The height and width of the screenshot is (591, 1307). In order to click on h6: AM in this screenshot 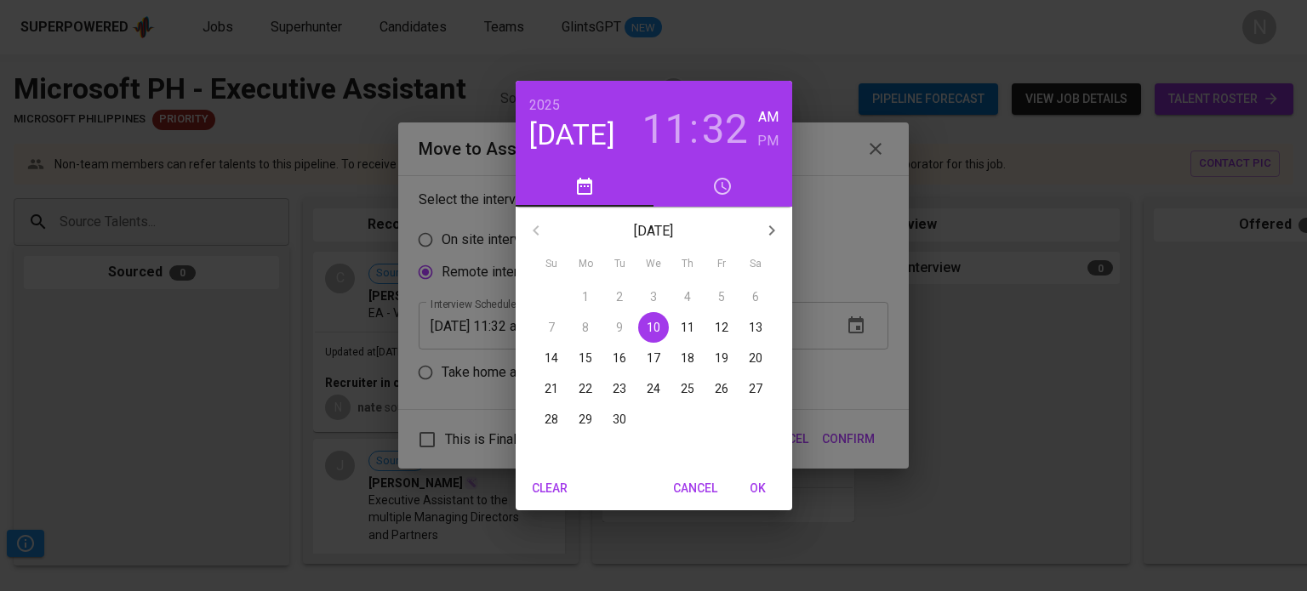, I will do `click(768, 117)`.